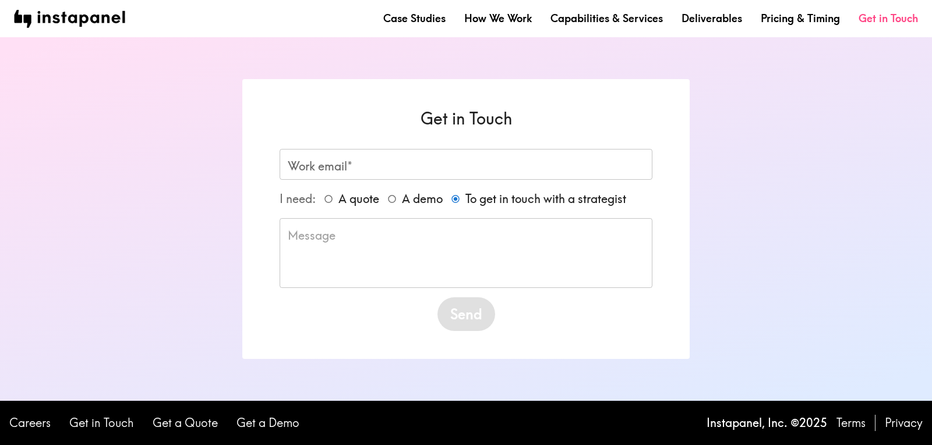 This screenshot has height=445, width=932. What do you see at coordinates (466, 118) in the screenshot?
I see `h6: Get in Touch` at bounding box center [466, 118].